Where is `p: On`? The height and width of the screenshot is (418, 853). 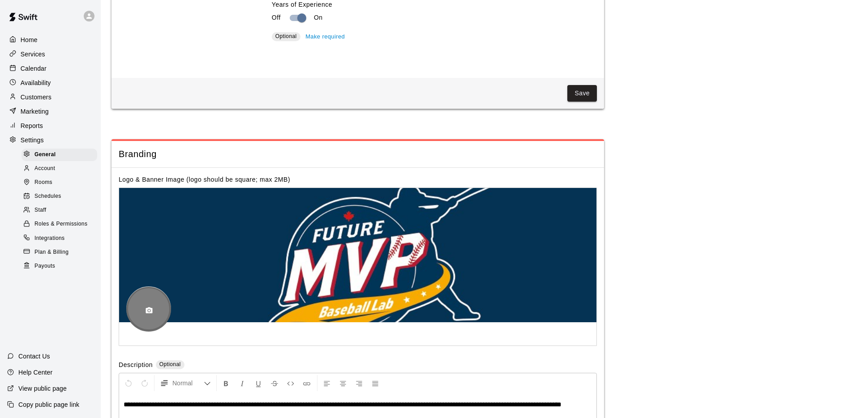 p: On is located at coordinates (318, 17).